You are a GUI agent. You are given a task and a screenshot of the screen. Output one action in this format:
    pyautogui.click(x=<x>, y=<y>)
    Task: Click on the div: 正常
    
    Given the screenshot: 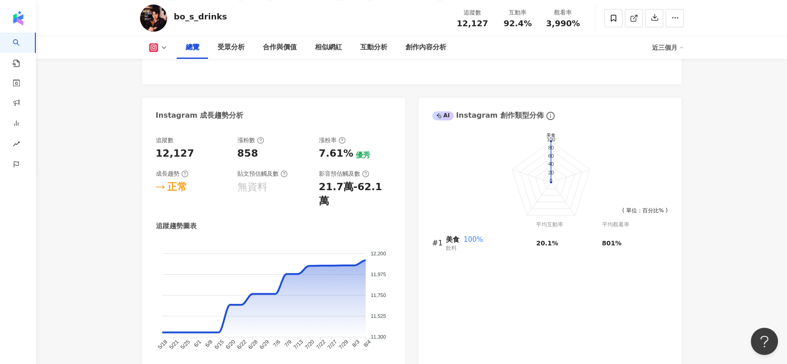 What is the action you would take?
    pyautogui.click(x=177, y=187)
    